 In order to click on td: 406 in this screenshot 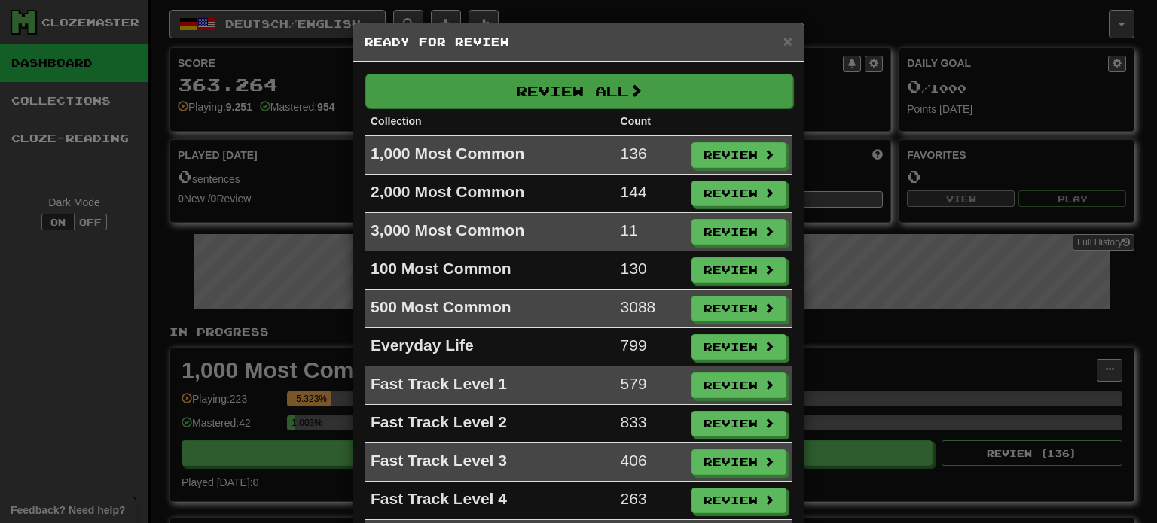, I will do `click(650, 462)`.